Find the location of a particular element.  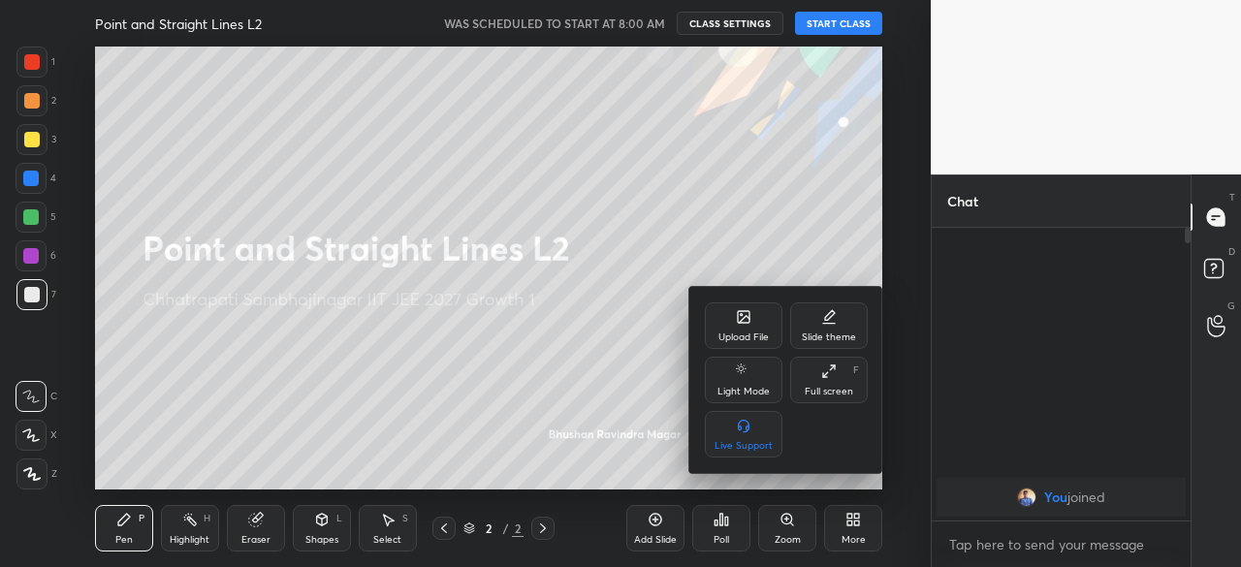

div: Full screen is located at coordinates (829, 392).